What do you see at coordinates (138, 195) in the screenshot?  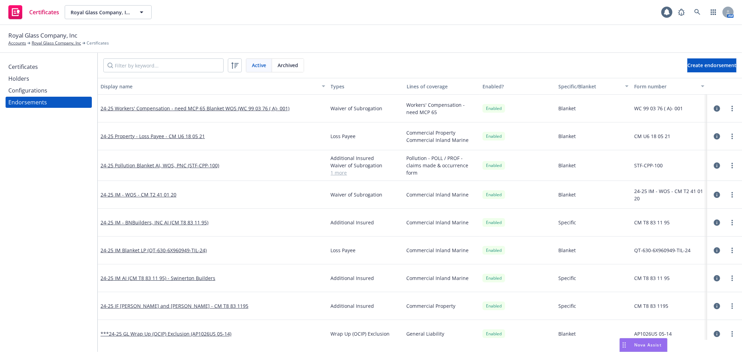 I see `a: 24-25 IM - WOS - CM T2 41 01 20` at bounding box center [138, 195].